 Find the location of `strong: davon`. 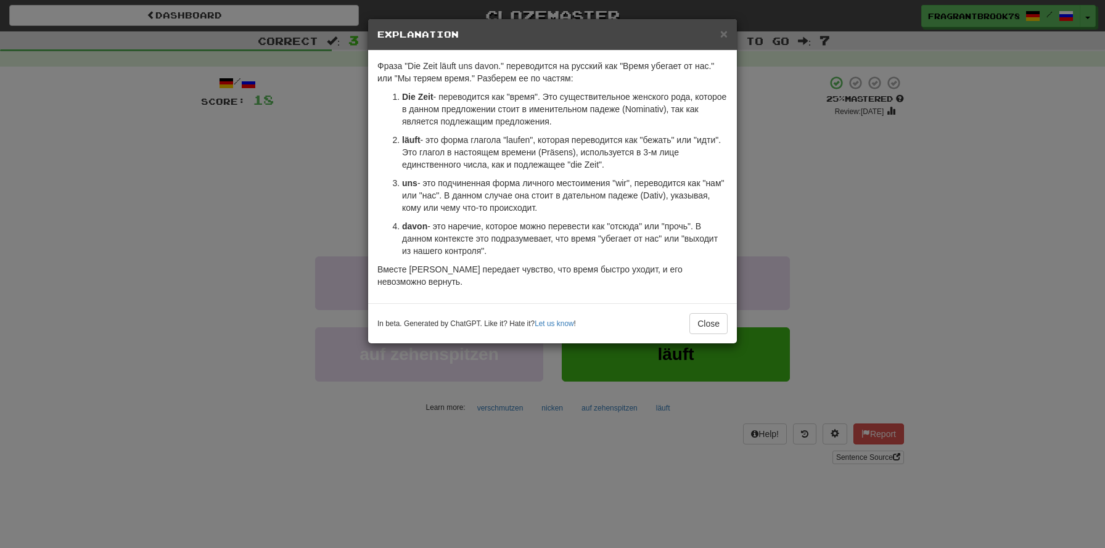

strong: davon is located at coordinates (414, 226).